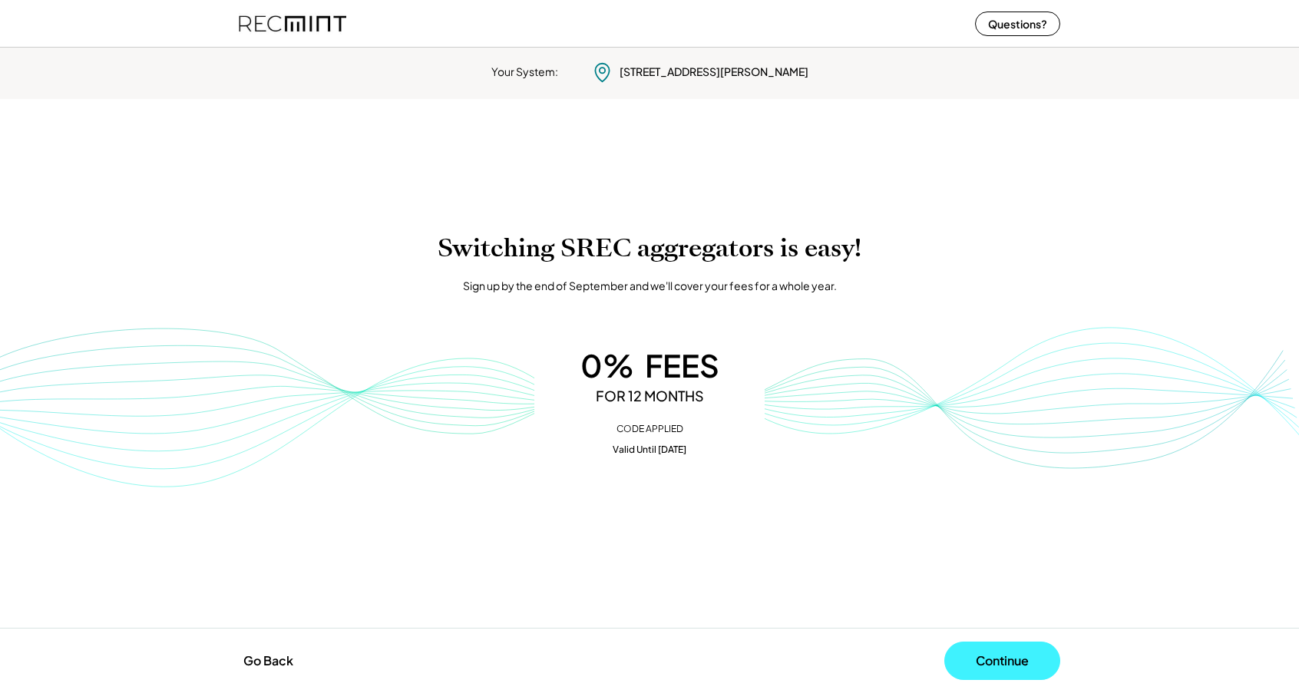 This screenshot has width=1299, height=693. I want to click on button: Questions?, so click(1017, 24).